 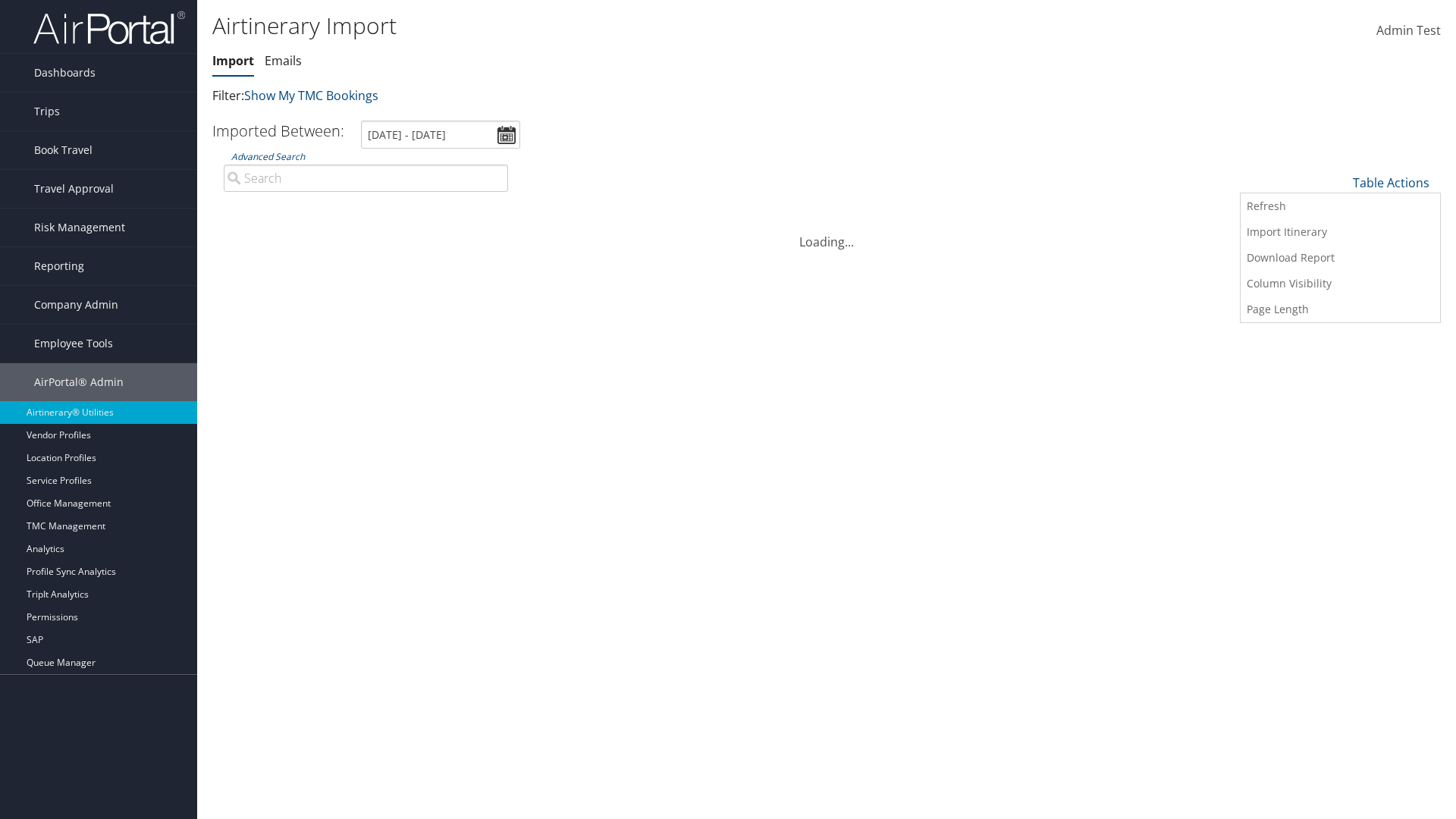 I want to click on a: 100, so click(x=1341, y=285).